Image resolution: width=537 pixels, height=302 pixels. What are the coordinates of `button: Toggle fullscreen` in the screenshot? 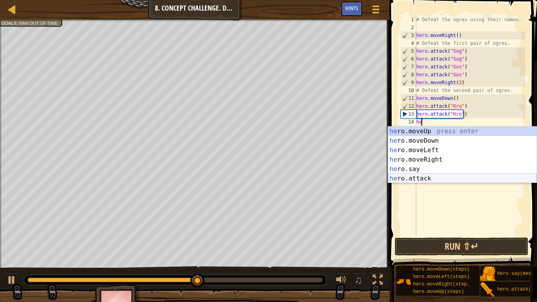 It's located at (378, 280).